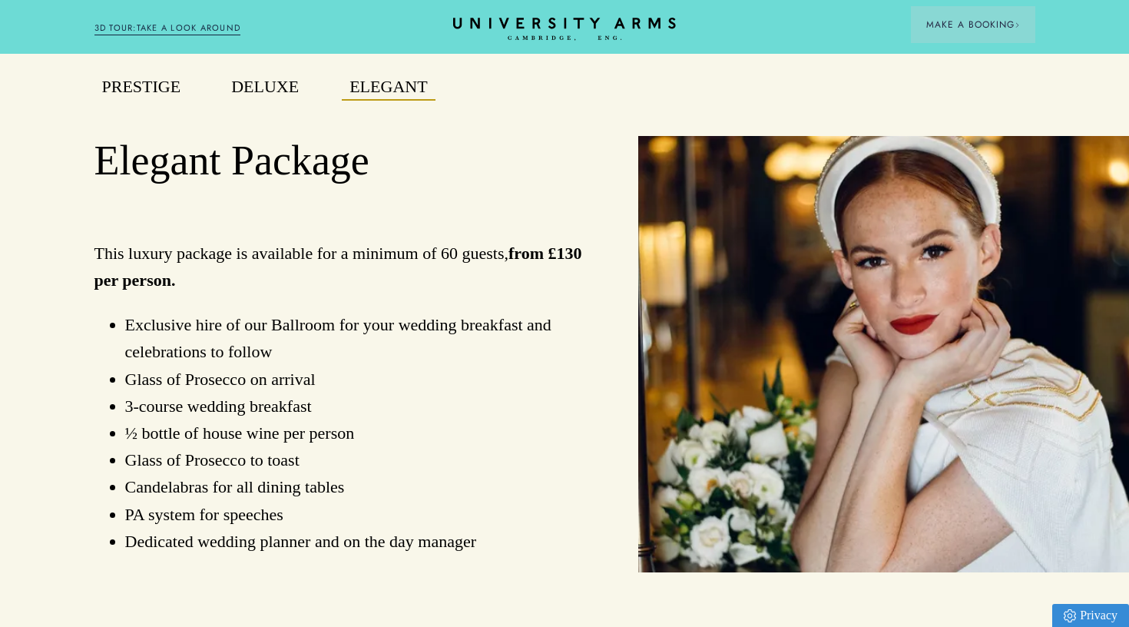 This screenshot has width=1129, height=627. I want to click on a: Home, so click(565, 29).